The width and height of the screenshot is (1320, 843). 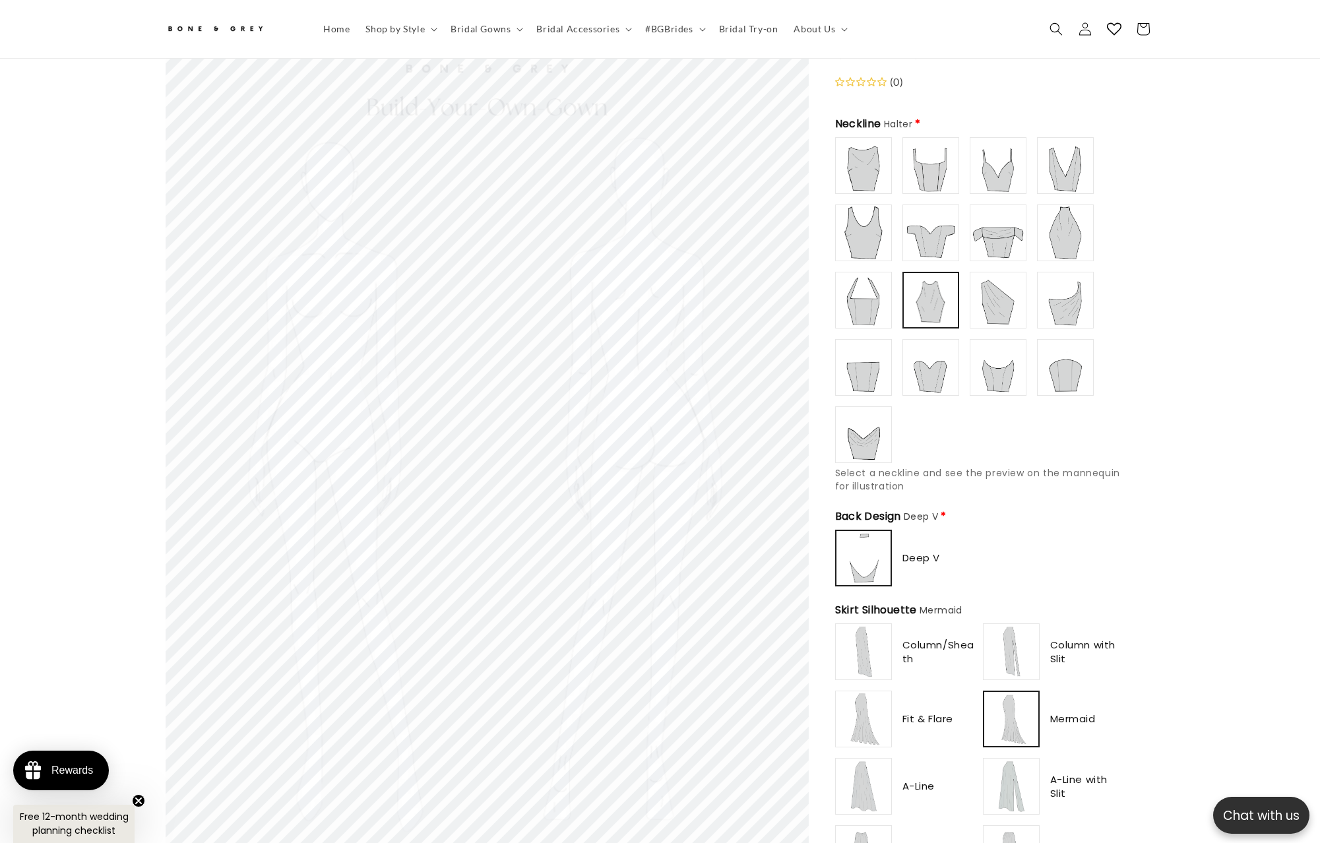 What do you see at coordinates (864, 368) in the screenshot?
I see `img: https://cdn.shopify.com/s/files/1/0750/3832/7081/files/straight_strapless_18c662df-be54-47ef-b3bf...` at bounding box center [864, 368].